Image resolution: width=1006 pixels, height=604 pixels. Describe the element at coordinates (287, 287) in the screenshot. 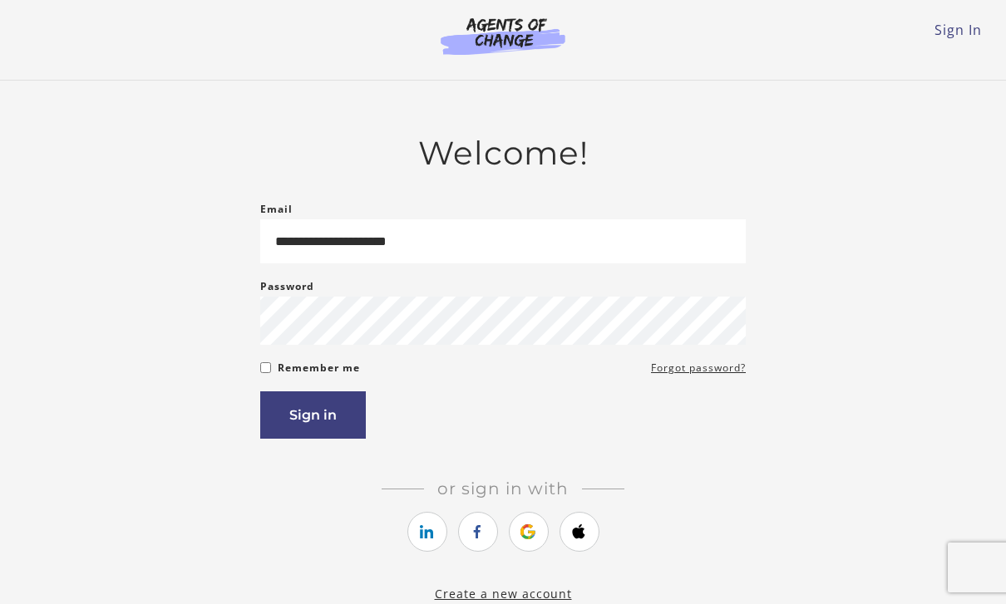

I see `label: Password` at that location.